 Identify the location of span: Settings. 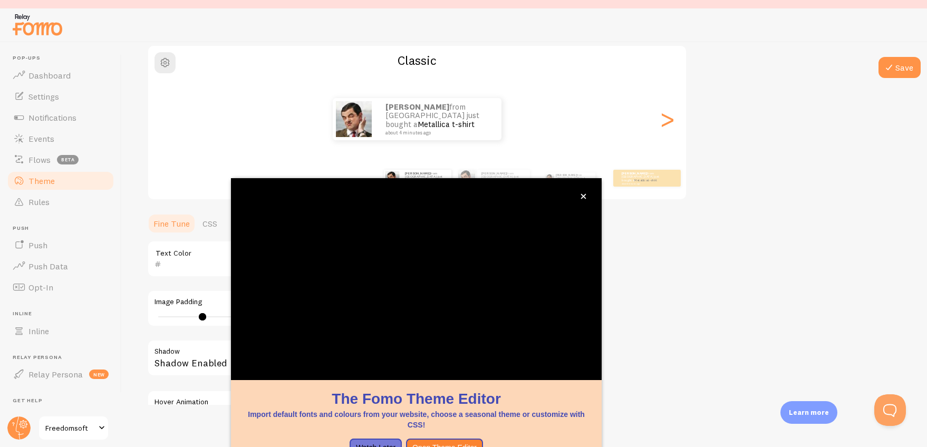
(44, 96).